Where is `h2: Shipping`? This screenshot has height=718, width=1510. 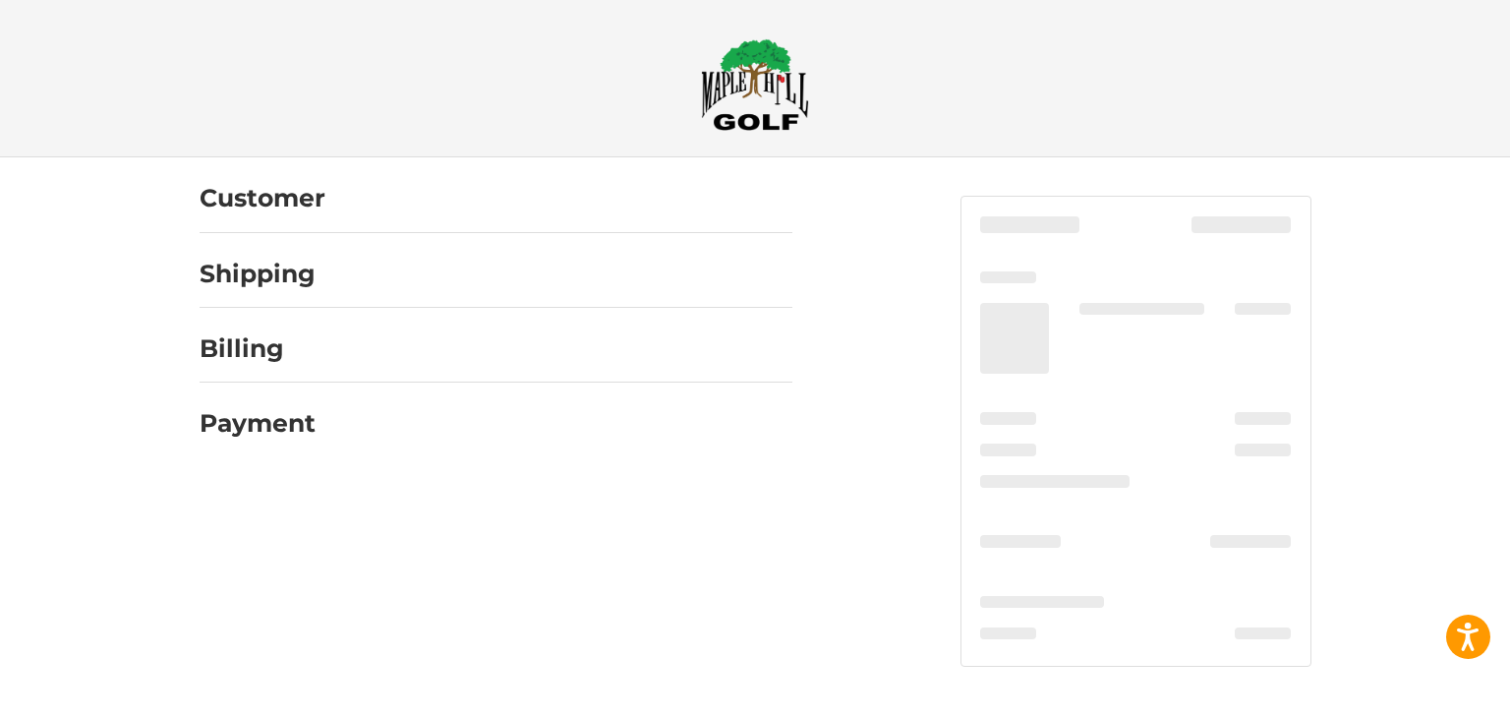 h2: Shipping is located at coordinates (258, 273).